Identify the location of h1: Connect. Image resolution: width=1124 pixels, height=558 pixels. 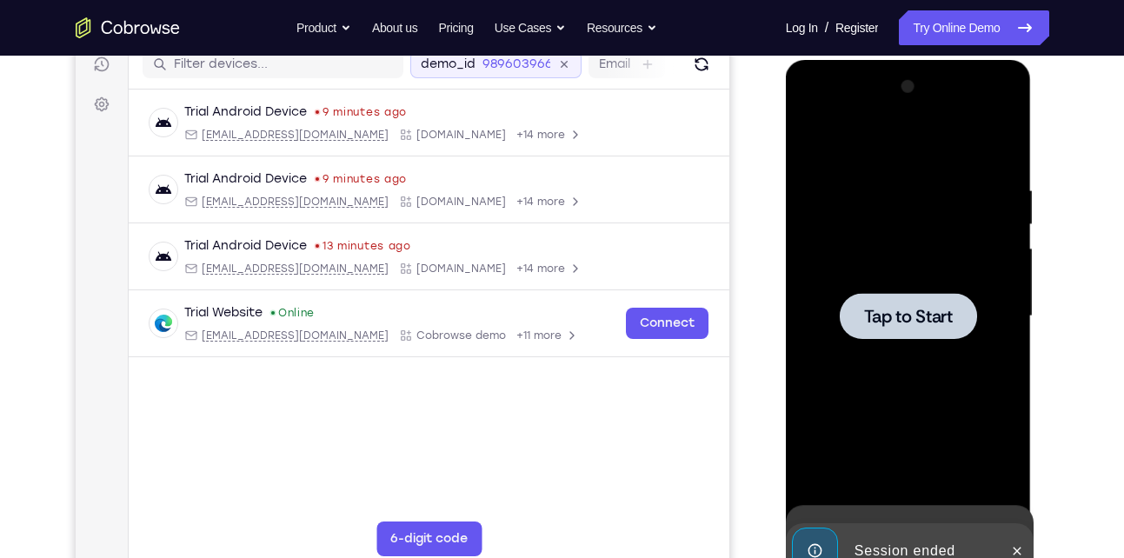
(114, 24).